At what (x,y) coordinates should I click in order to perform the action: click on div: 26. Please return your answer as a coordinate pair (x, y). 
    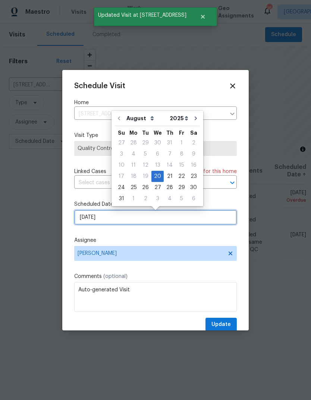
    Looking at the image, I should click on (145, 188).